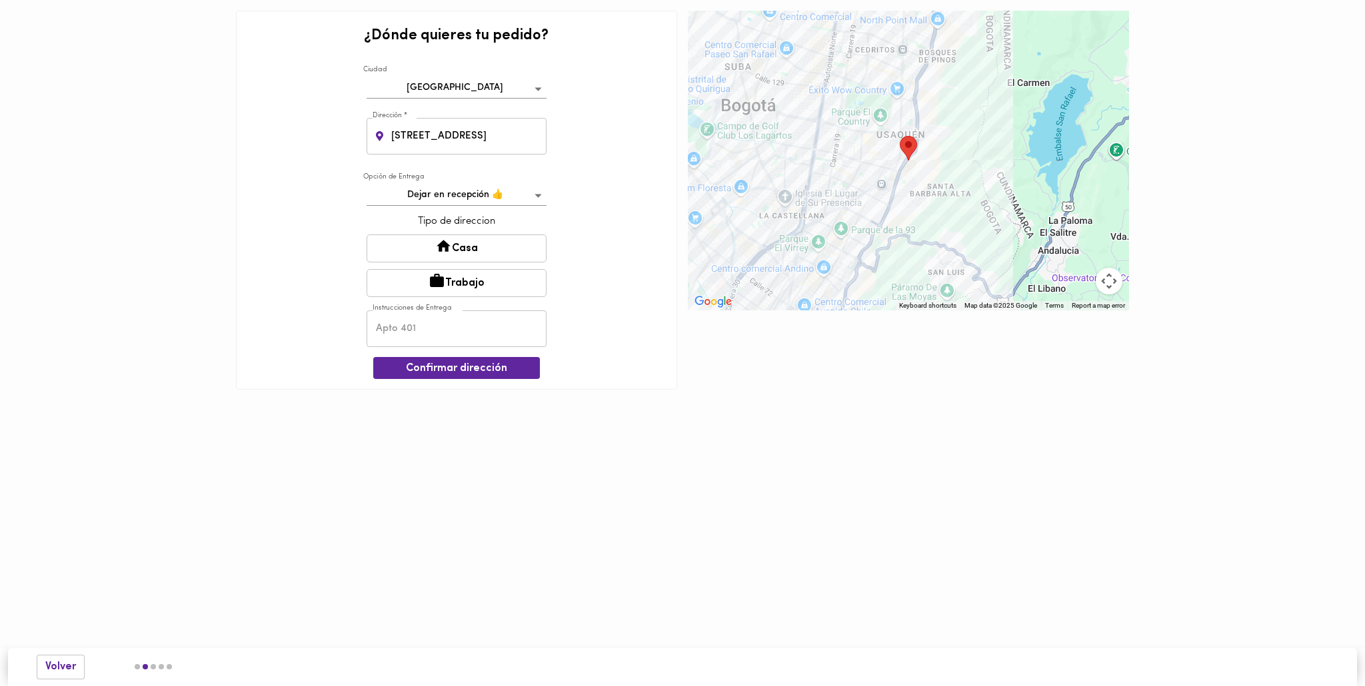 The width and height of the screenshot is (1365, 686). Describe the element at coordinates (1054, 305) in the screenshot. I see `a: Terms` at that location.